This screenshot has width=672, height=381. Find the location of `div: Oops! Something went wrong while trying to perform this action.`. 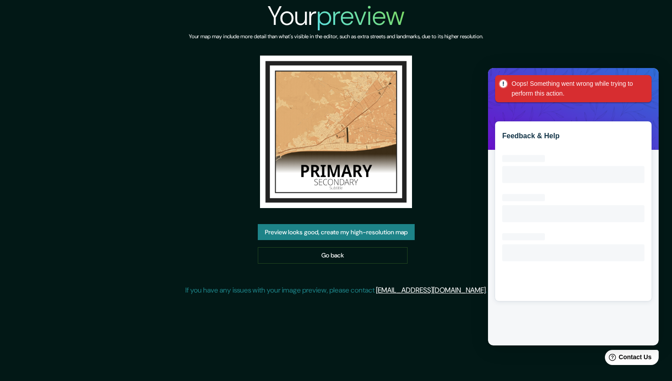

div: Oops! Something went wrong while trying to perform this action. is located at coordinates (87, 20).